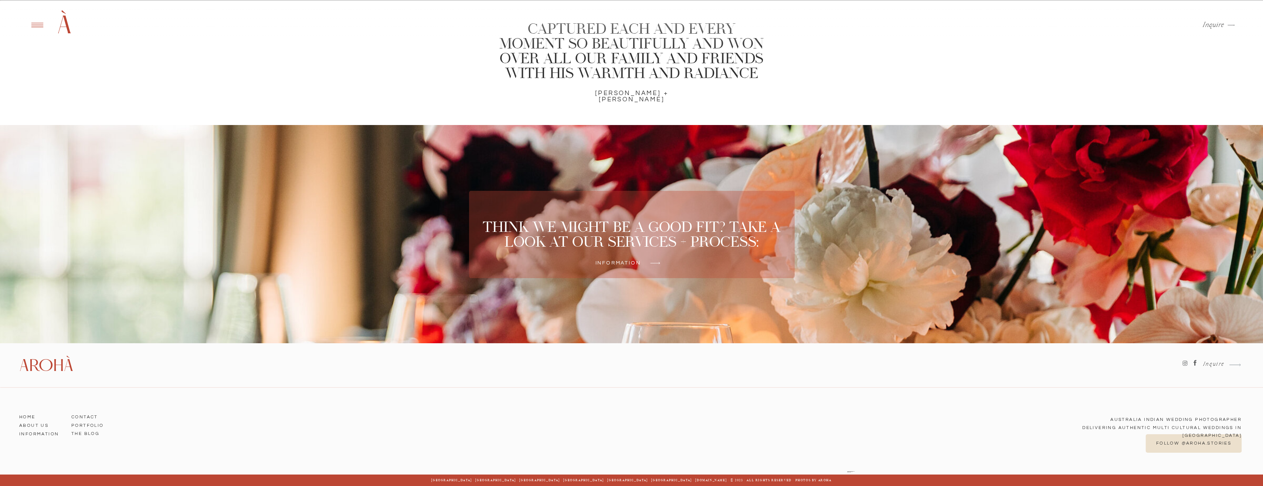 This screenshot has height=486, width=1263. What do you see at coordinates (40, 424) in the screenshot?
I see `a: ABOUT US` at bounding box center [40, 424].